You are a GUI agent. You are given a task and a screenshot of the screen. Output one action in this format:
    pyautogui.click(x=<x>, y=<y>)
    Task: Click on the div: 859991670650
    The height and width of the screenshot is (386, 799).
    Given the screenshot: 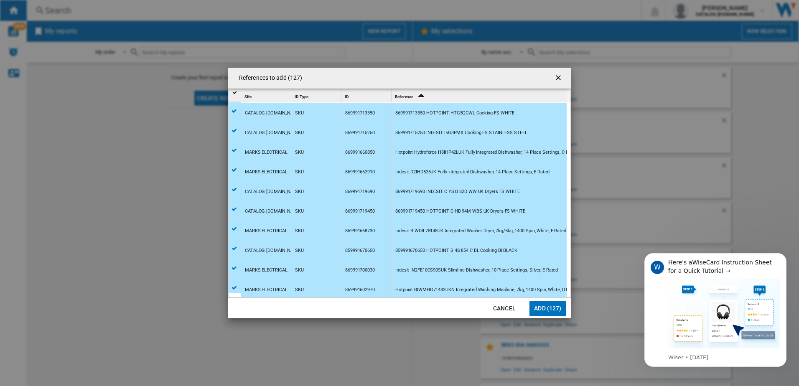 What is the action you would take?
    pyautogui.click(x=360, y=251)
    